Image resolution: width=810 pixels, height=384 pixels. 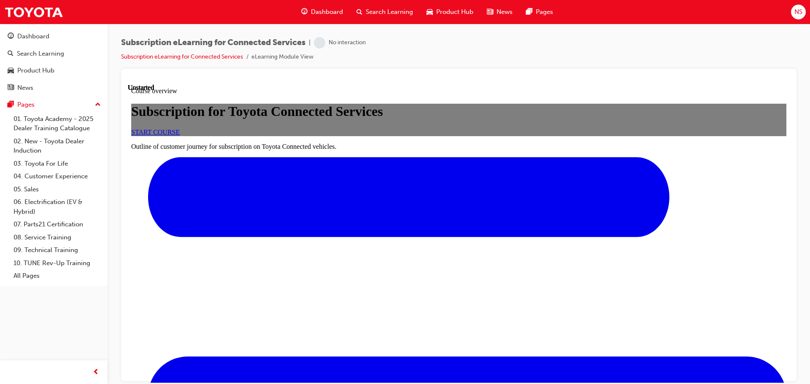 What do you see at coordinates (54, 70) in the screenshot?
I see `a: Product Hub` at bounding box center [54, 70].